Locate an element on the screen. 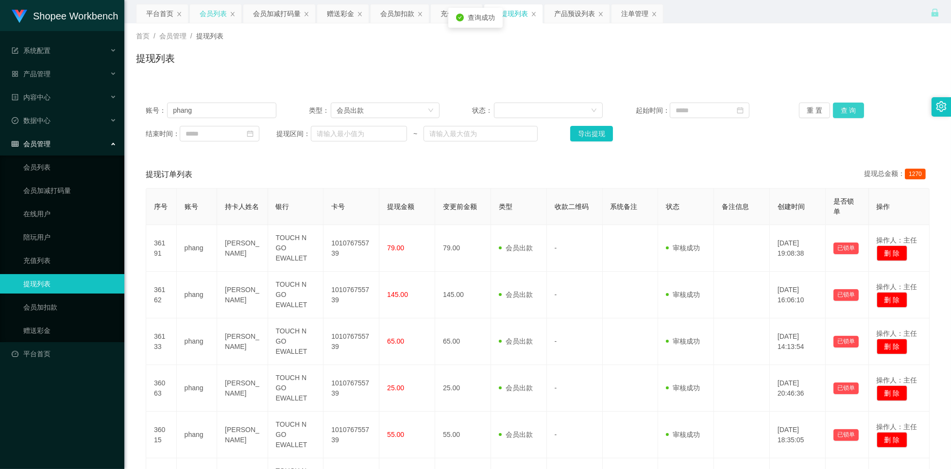  span: 持卡人姓名 is located at coordinates (242, 206).